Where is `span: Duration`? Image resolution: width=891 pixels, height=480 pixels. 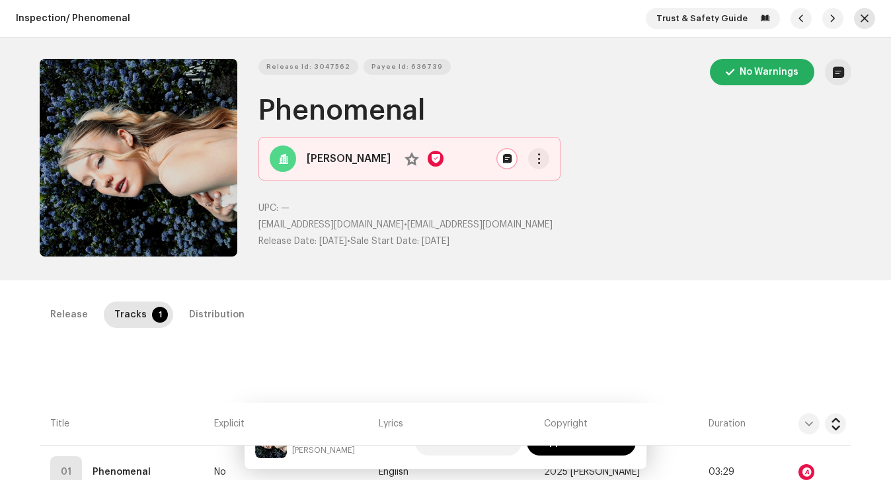
span: Duration is located at coordinates (727, 424).